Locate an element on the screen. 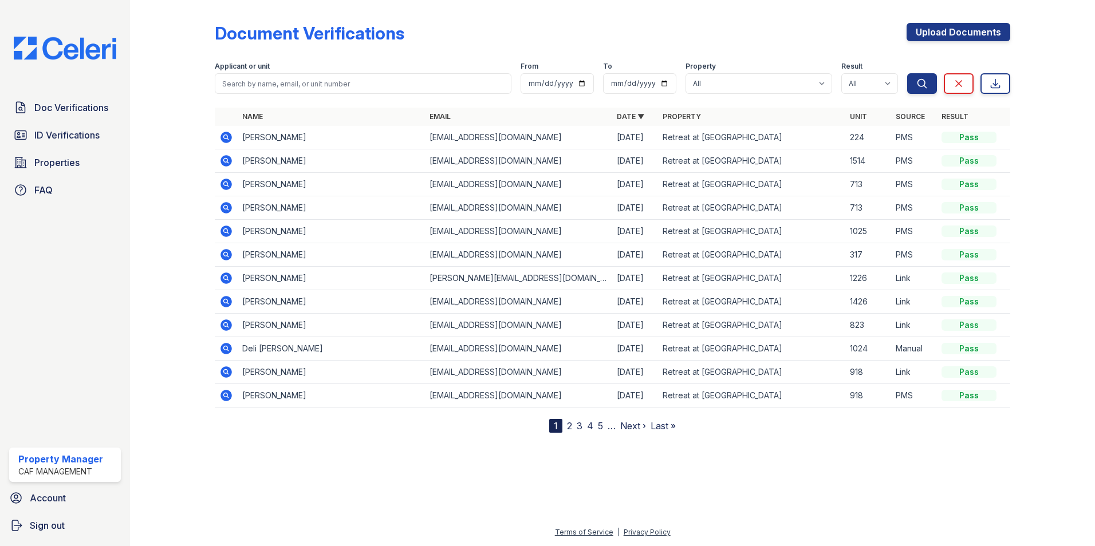  td: Manual is located at coordinates (914, 349).